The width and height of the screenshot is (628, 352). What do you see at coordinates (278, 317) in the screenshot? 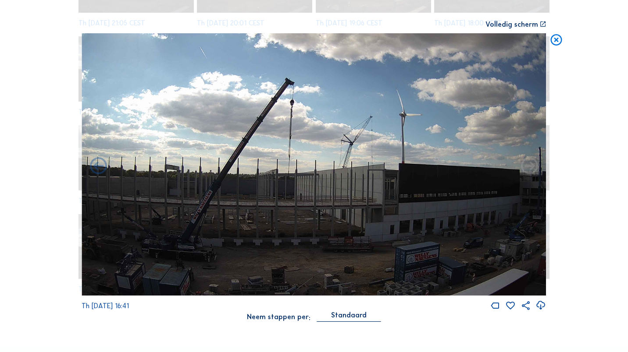
I see `div: Neem stappen per:` at bounding box center [278, 317].